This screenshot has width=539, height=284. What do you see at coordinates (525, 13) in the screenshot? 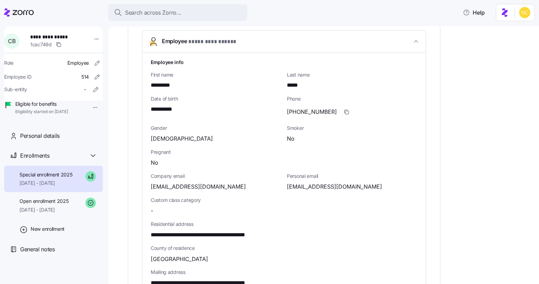
I see `img: e03b911e832a6112bf72643c5874f8d8` at bounding box center [525, 13].